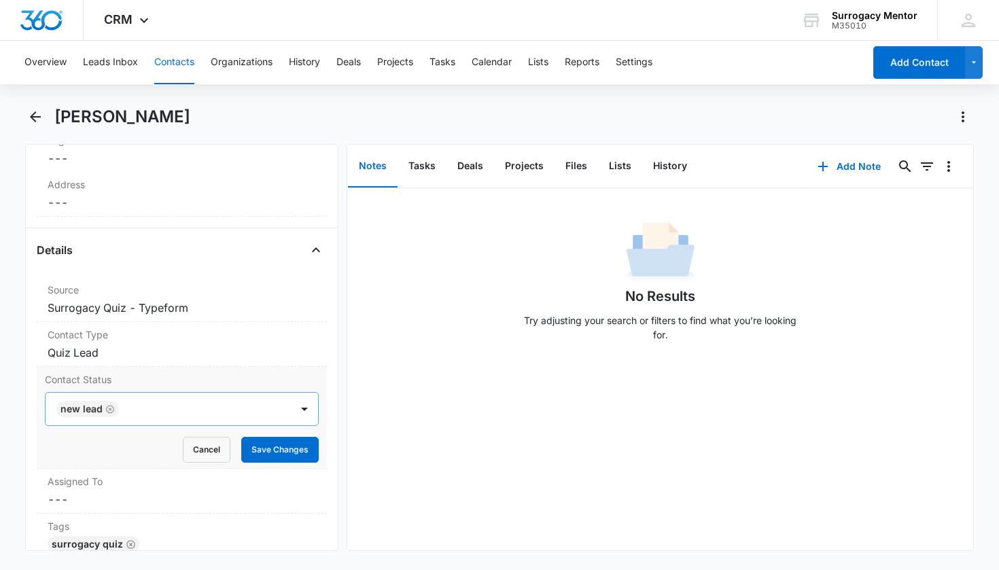  Describe the element at coordinates (130, 544) in the screenshot. I see `button: Remove` at that location.